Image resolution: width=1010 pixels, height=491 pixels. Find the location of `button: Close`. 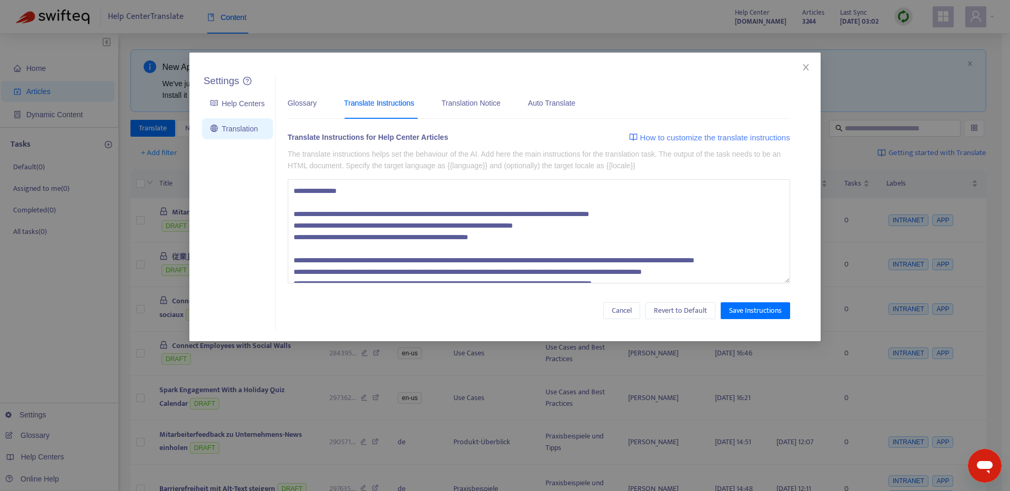

button: Close is located at coordinates (806, 67).